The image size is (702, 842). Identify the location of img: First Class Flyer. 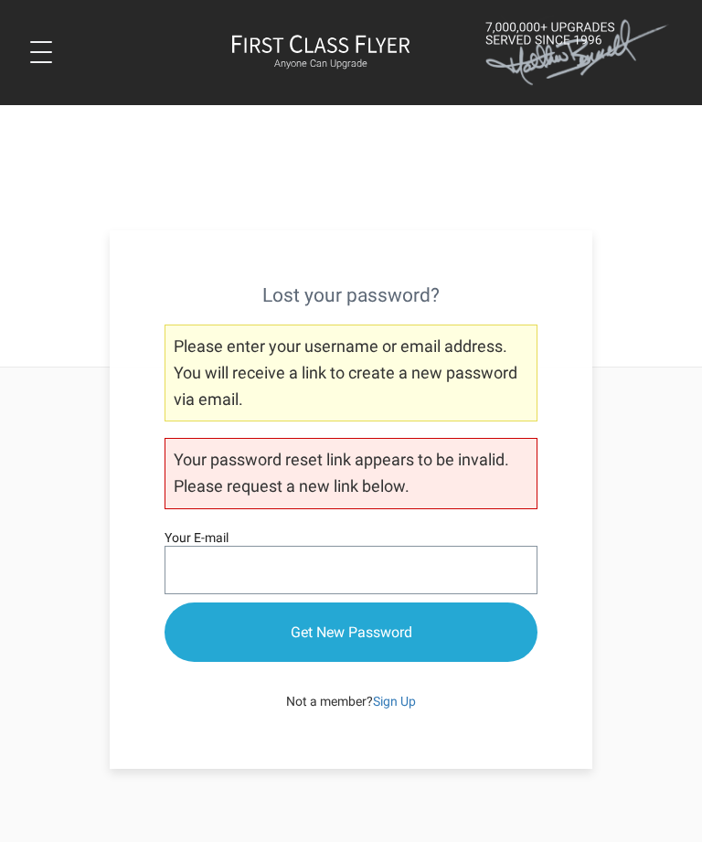
(321, 43).